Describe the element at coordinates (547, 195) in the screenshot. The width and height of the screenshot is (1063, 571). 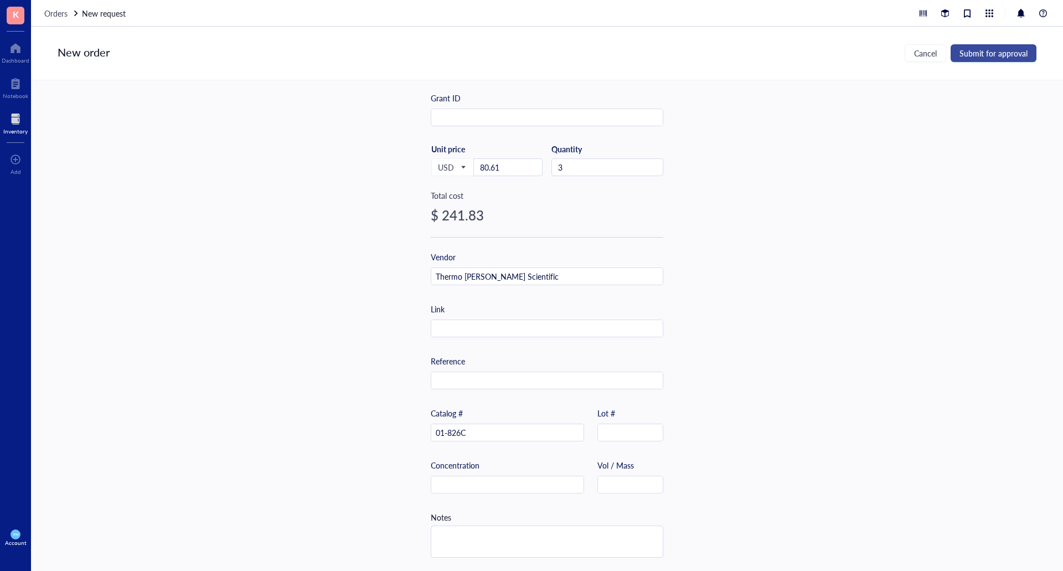
I see `div: Total cost` at that location.